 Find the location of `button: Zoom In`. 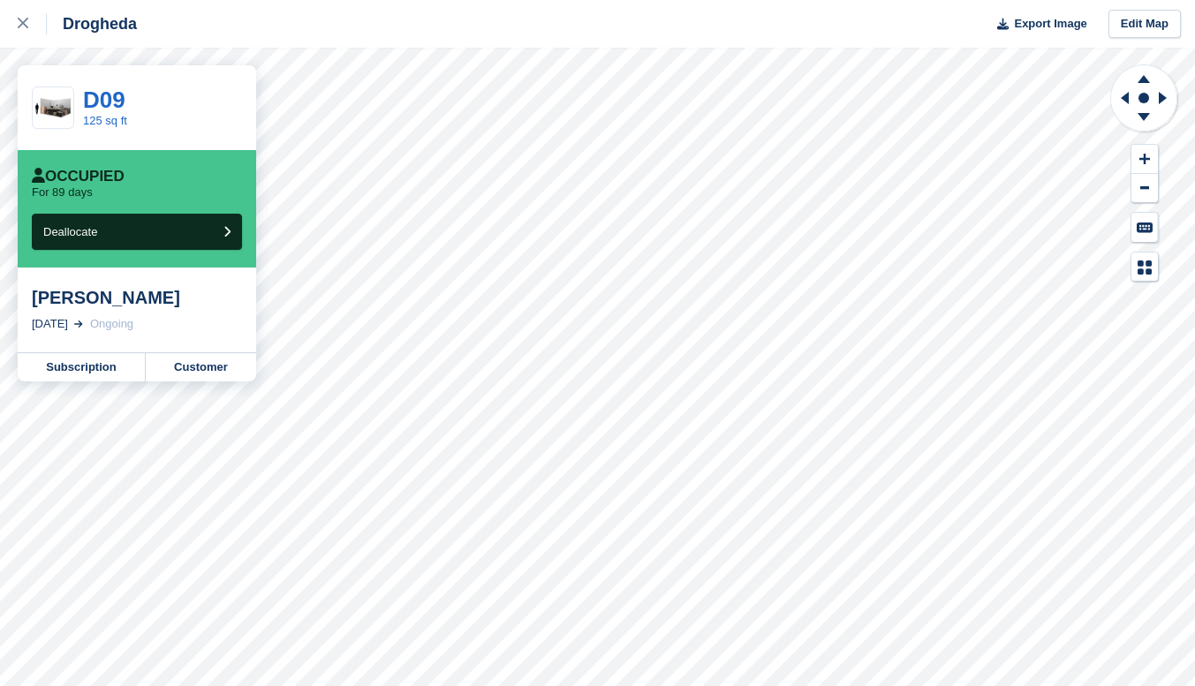

button: Zoom In is located at coordinates (1145, 159).